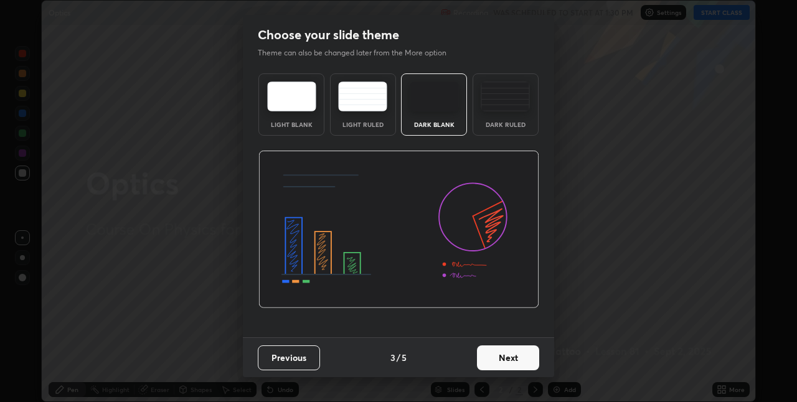 Image resolution: width=797 pixels, height=402 pixels. What do you see at coordinates (404, 357) in the screenshot?
I see `h4: 5` at bounding box center [404, 357].